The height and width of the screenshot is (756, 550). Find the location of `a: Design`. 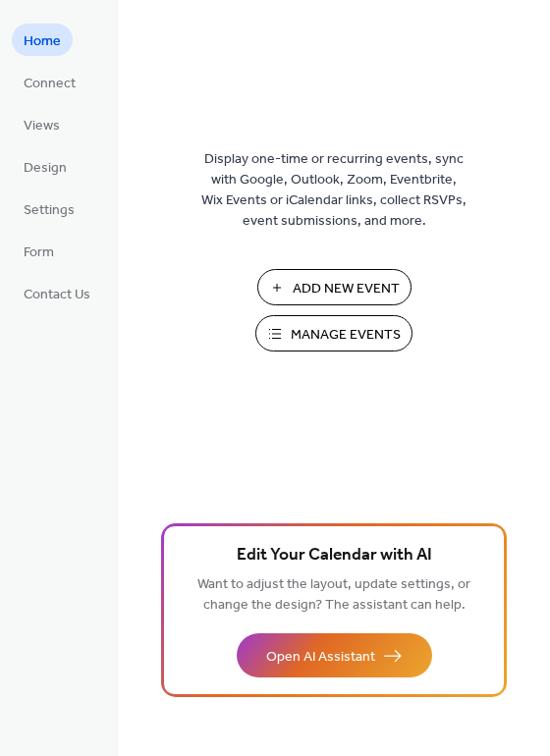

a: Design is located at coordinates (45, 166).